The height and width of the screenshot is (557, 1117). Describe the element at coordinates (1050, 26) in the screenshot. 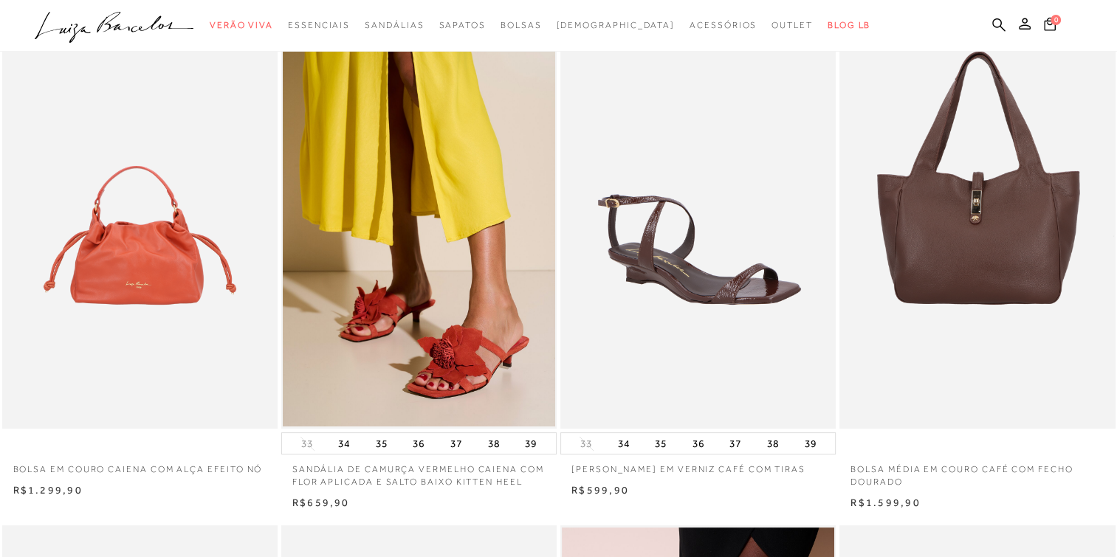

I see `button: 0` at that location.